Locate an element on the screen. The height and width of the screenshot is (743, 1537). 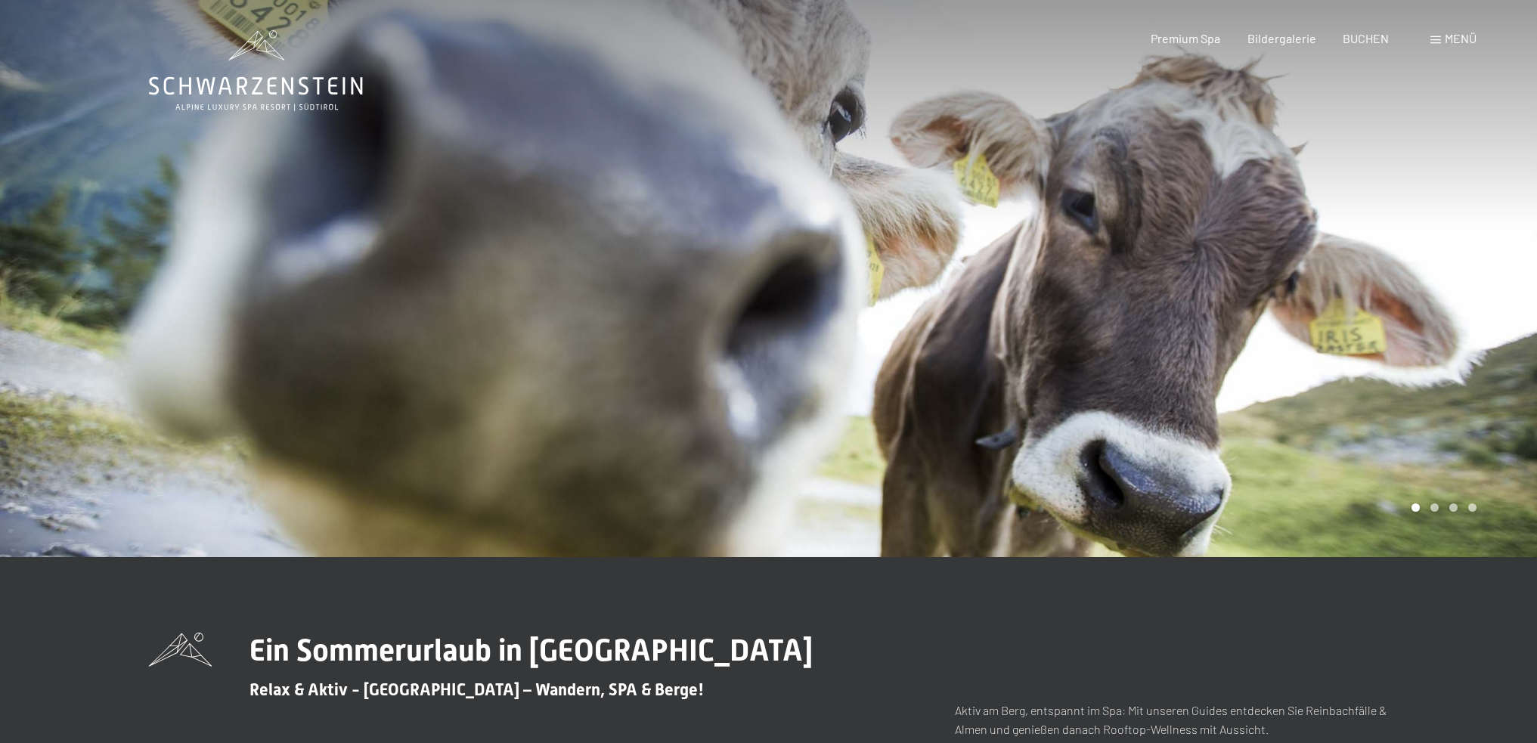
span: Bildergalerie is located at coordinates (1282, 38).